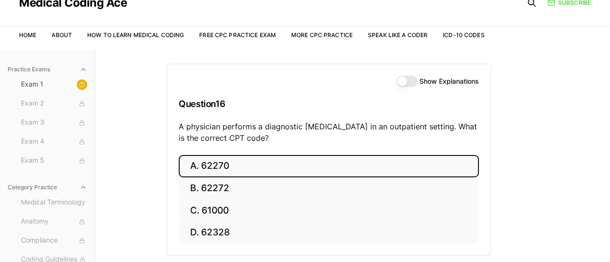 The width and height of the screenshot is (610, 262). I want to click on button: B. 62272, so click(329, 189).